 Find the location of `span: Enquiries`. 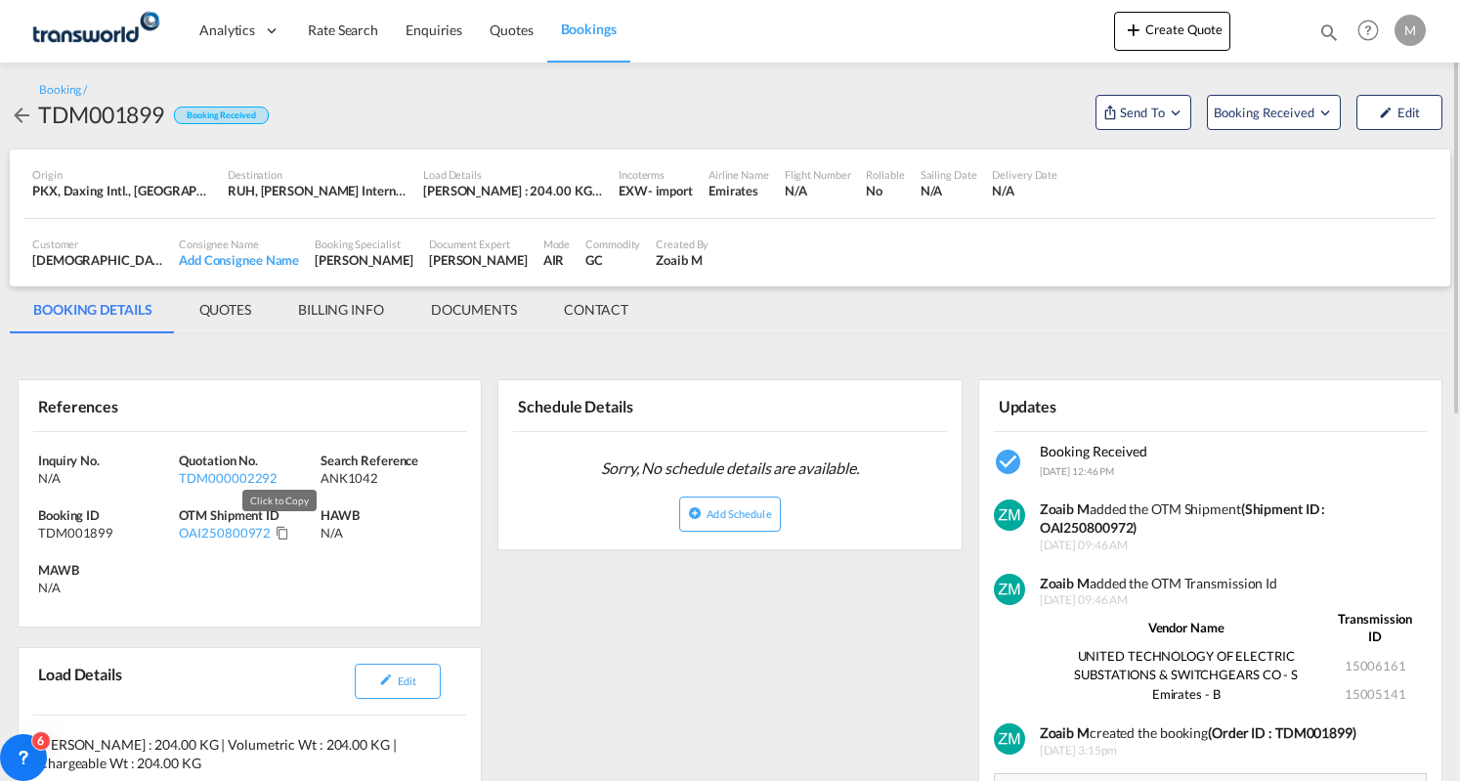

span: Enquiries is located at coordinates (434, 29).